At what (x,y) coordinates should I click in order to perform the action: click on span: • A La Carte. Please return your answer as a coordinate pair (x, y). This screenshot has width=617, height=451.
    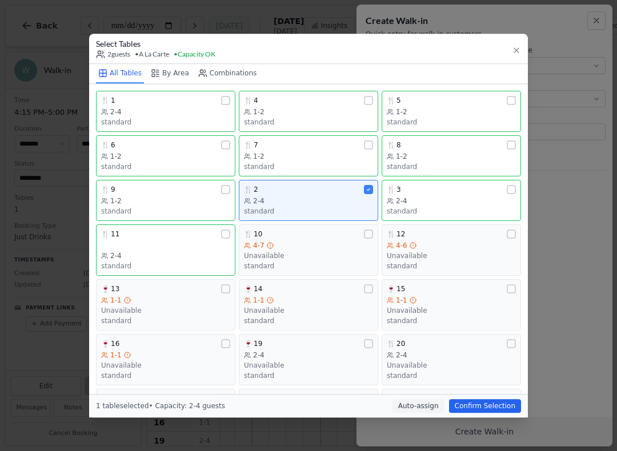
    Looking at the image, I should click on (152, 54).